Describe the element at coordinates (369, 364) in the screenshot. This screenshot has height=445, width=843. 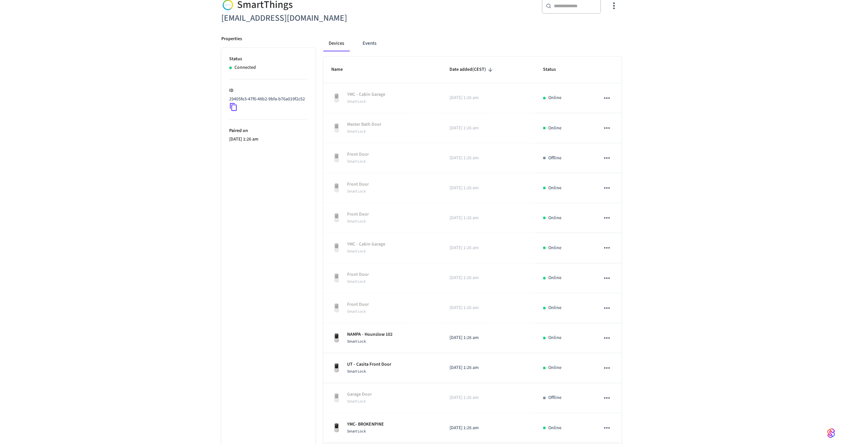
I see `p: UT - Casita Front Door` at that location.